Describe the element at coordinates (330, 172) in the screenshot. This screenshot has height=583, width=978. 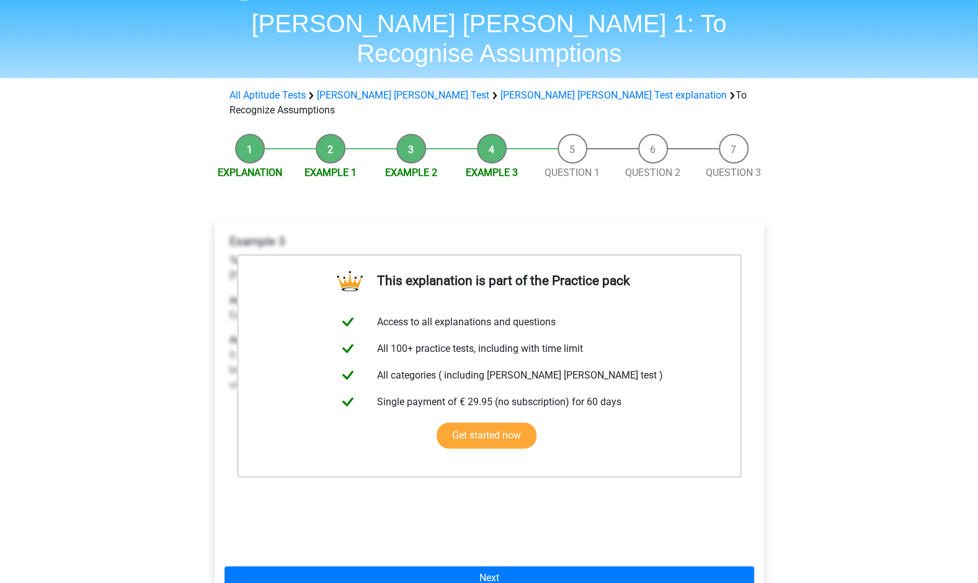
I see `a: Example 1` at that location.